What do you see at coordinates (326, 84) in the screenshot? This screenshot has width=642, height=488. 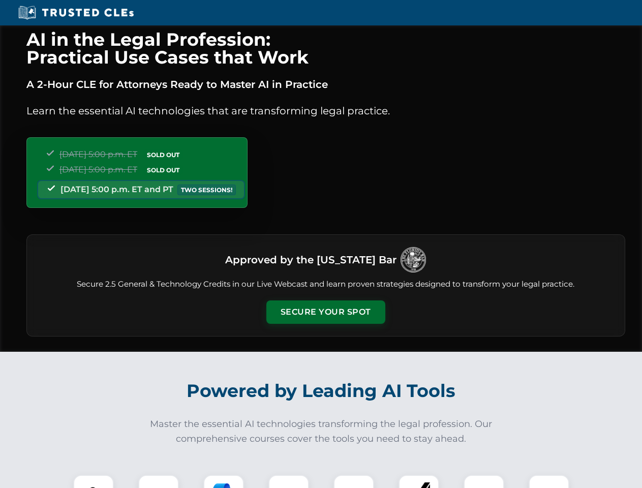 I see `p: A 2-Hour CLE for Attorneys Ready to Master AI in Practice` at bounding box center [326, 84].